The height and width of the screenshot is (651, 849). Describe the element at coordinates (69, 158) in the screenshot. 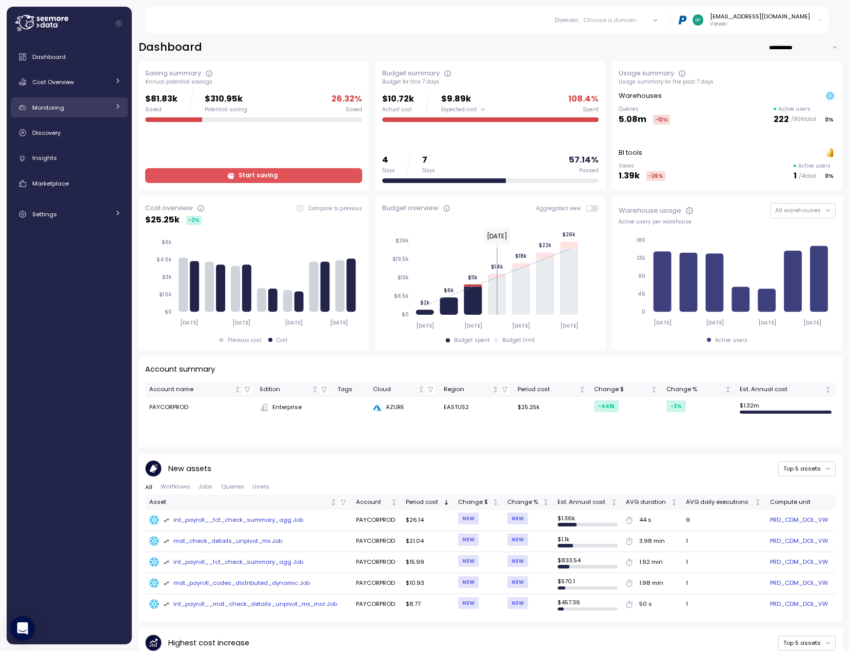

I see `a: Insights` at that location.